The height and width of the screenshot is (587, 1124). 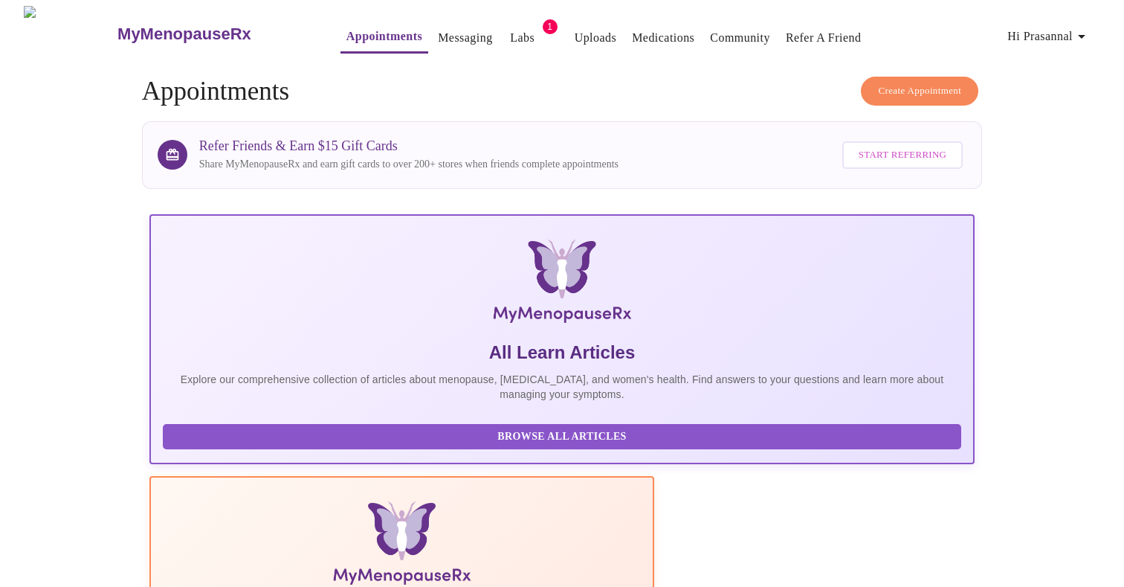 I want to click on h3: MyMenopauseRx, so click(x=184, y=34).